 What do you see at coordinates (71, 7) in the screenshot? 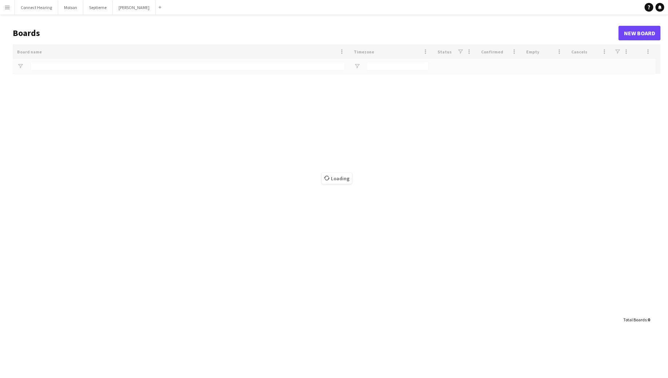
I see `button: Molson` at bounding box center [71, 7].